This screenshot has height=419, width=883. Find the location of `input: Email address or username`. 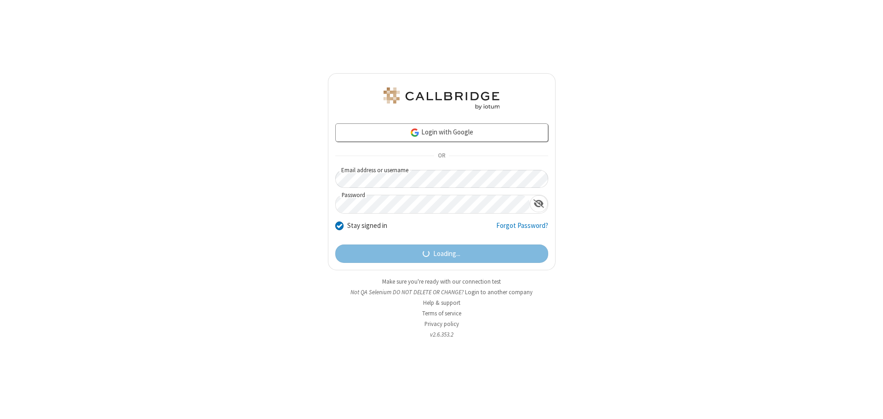

input: Email address or username is located at coordinates (442, 179).